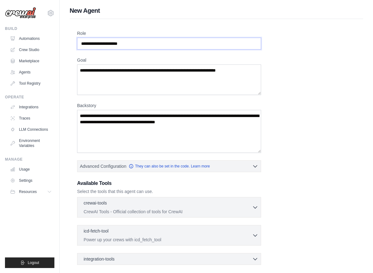 This screenshot has height=273, width=373. I want to click on a: Marketplace, so click(31, 61).